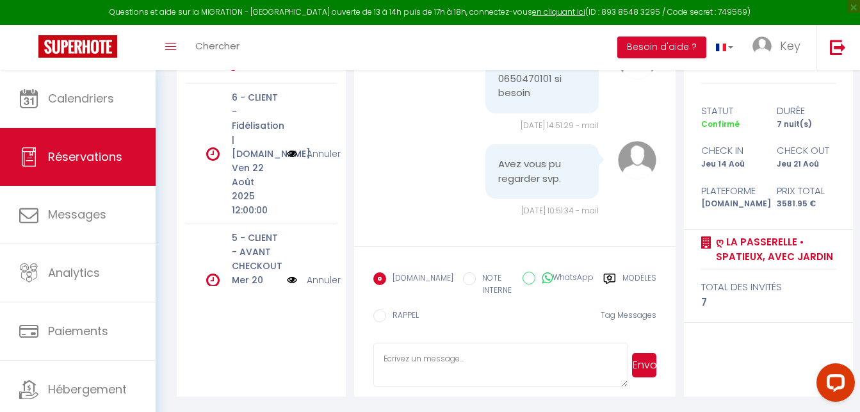 Image resolution: width=860 pixels, height=412 pixels. I want to click on img: logout, so click(838, 47).